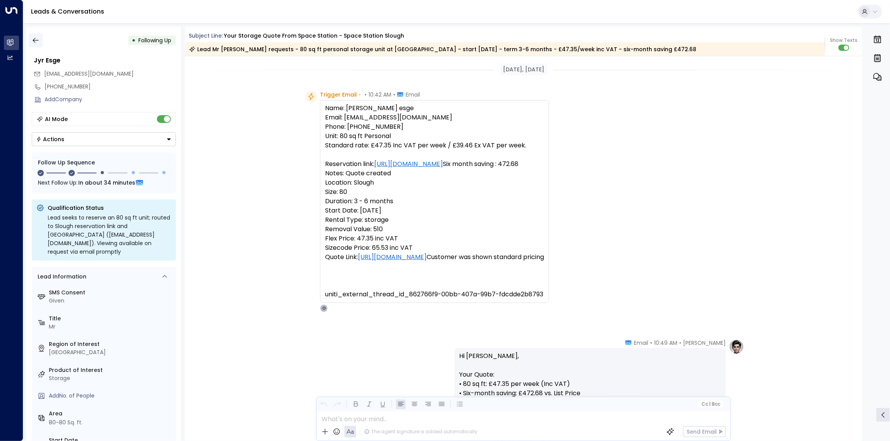 Image resolution: width=890 pixels, height=441 pixels. I want to click on span: Following Up, so click(155, 40).